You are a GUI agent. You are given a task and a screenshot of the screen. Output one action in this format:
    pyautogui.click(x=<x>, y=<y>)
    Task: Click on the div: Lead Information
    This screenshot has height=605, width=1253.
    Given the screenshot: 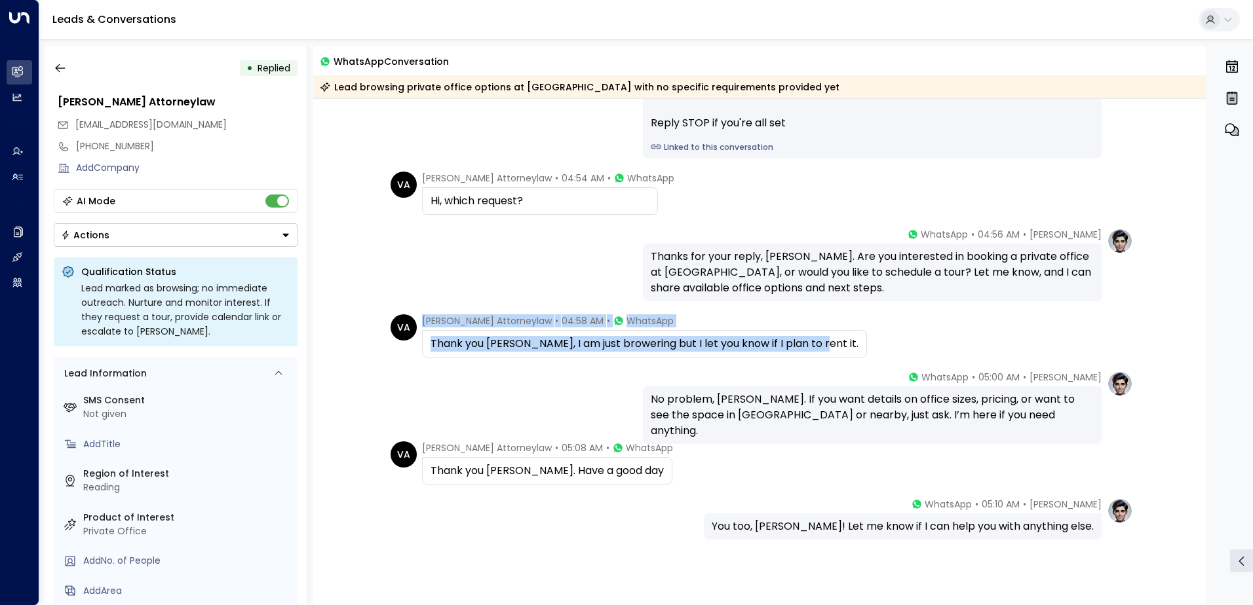 What is the action you would take?
    pyautogui.click(x=103, y=373)
    